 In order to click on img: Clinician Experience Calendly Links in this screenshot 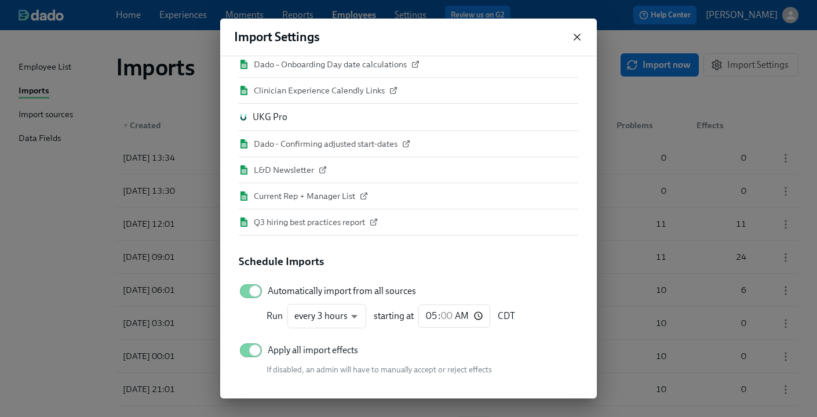, I will do `click(244, 90)`.